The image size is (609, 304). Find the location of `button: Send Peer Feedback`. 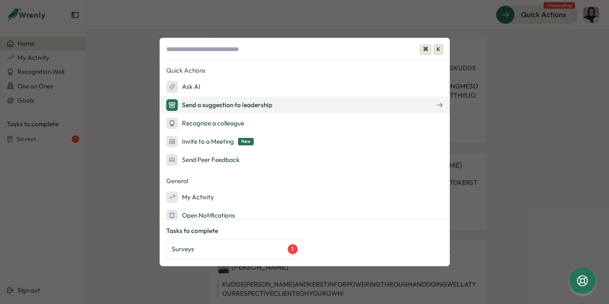

button: Send Peer Feedback is located at coordinates (305, 160).